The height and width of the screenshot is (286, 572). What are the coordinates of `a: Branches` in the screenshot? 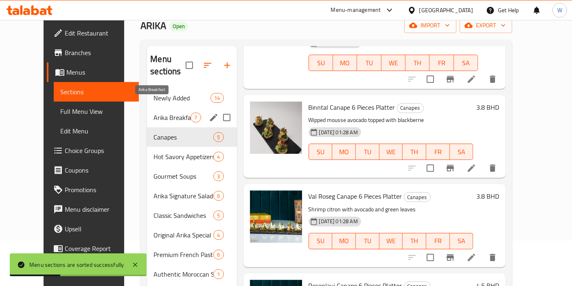 It's located at (93, 53).